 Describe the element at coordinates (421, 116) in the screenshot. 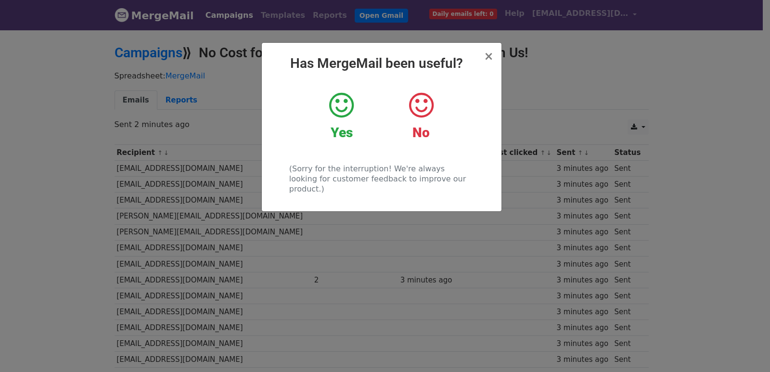

I see `a: No` at that location.